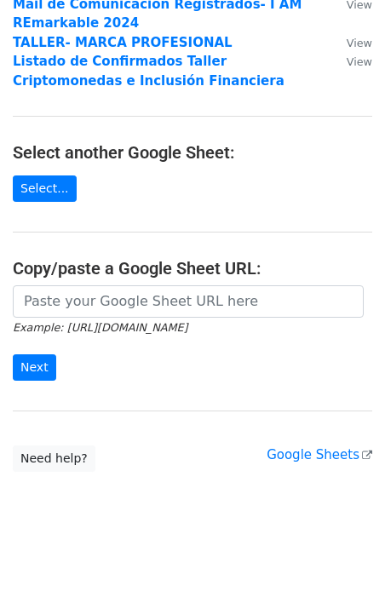  What do you see at coordinates (123, 43) in the screenshot?
I see `a: TALLER- MARCA PROFESIONAL` at bounding box center [123, 43].